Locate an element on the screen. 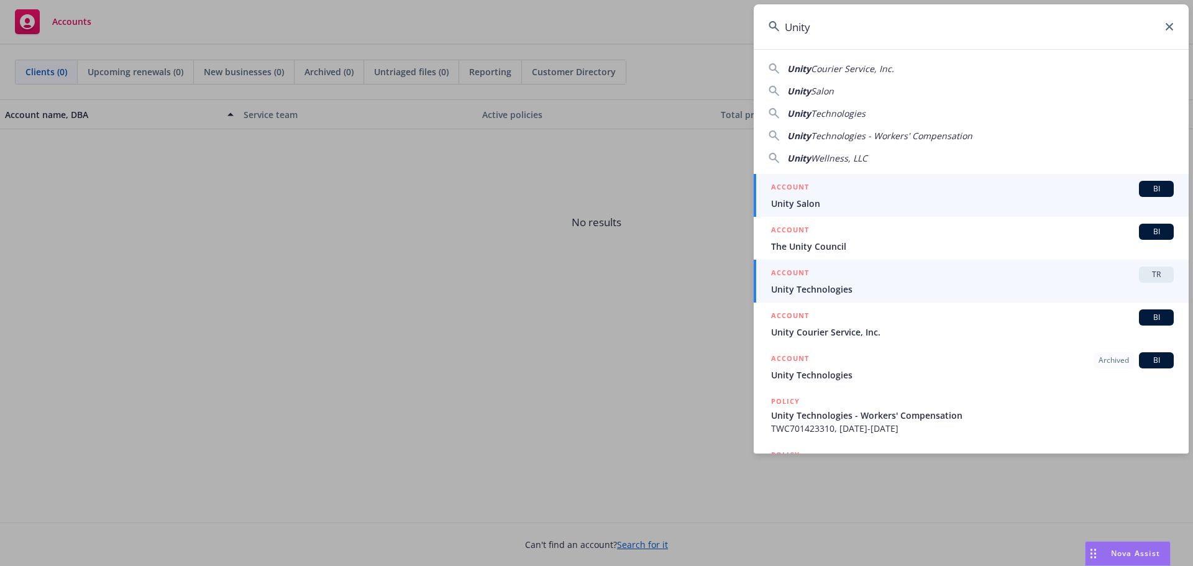 The image size is (1193, 566). a: ACCOUNTBIUnity Courier Service, Inc. is located at coordinates (971, 324).